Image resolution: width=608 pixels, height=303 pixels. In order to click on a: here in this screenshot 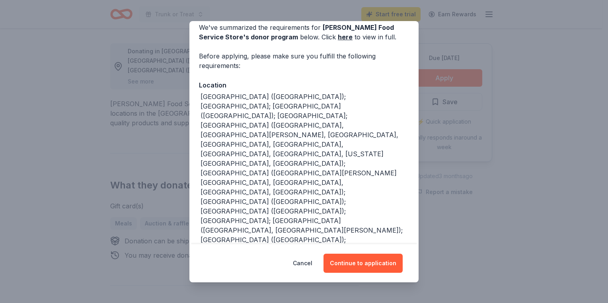, I will do `click(345, 37)`.